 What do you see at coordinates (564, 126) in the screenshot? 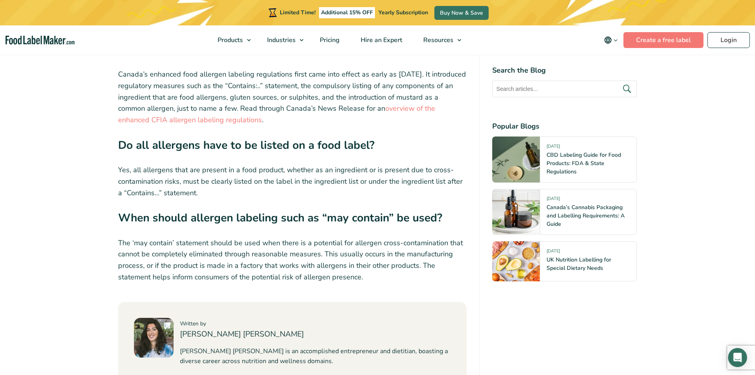
I see `h4: Popular Blogs` at bounding box center [564, 126].